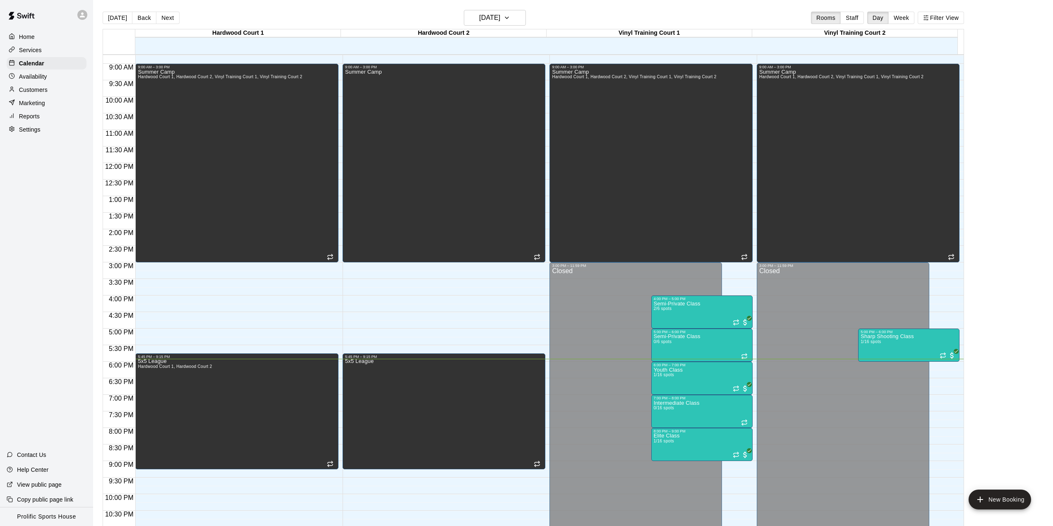 Image resolution: width=1053 pixels, height=526 pixels. Describe the element at coordinates (46, 103) in the screenshot. I see `div: Marketing` at that location.